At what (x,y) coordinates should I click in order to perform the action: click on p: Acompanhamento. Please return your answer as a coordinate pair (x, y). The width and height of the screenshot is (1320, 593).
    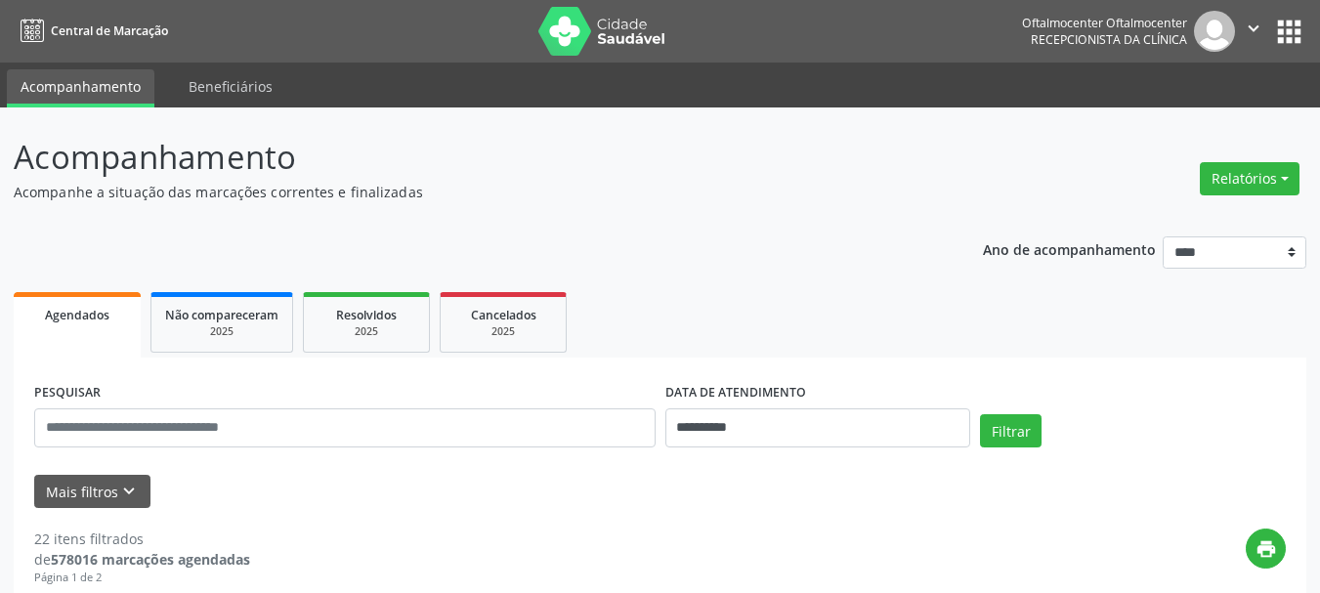
    Looking at the image, I should click on (466, 157).